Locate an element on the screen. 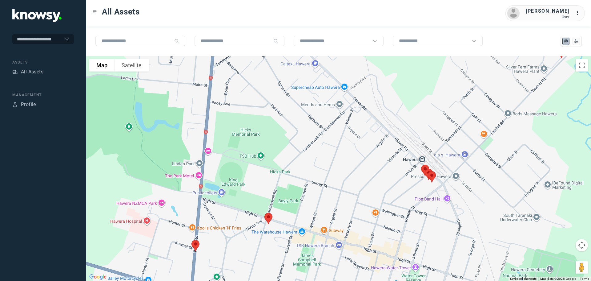 The width and height of the screenshot is (591, 281). button: Toggle fullscreen view is located at coordinates (582, 65).